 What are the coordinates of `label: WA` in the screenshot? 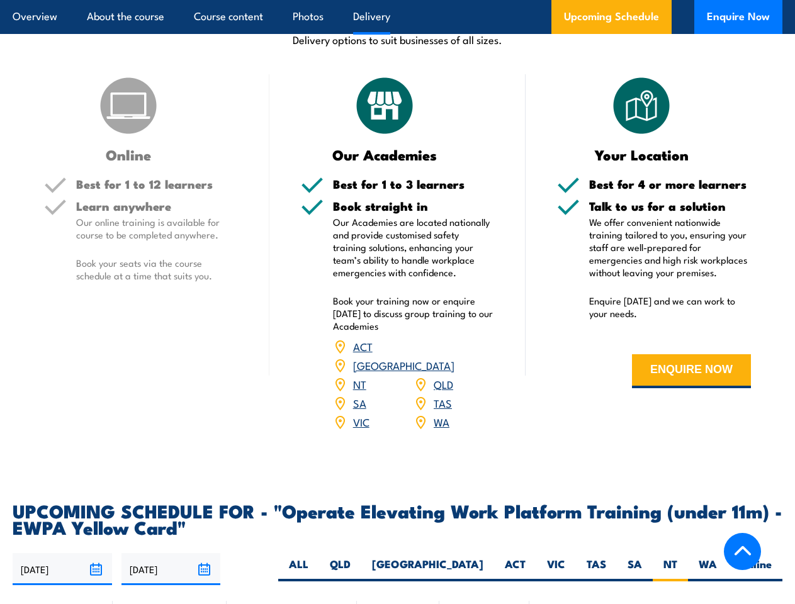 It's located at (707, 569).